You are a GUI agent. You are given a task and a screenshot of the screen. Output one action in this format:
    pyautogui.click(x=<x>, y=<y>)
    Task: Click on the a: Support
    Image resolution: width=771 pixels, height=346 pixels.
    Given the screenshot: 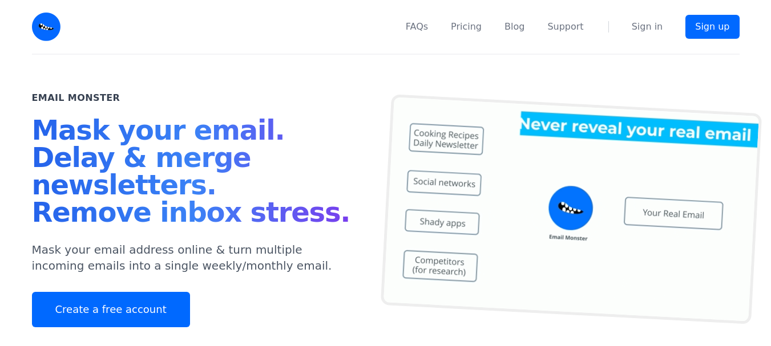 What is the action you would take?
    pyautogui.click(x=565, y=27)
    